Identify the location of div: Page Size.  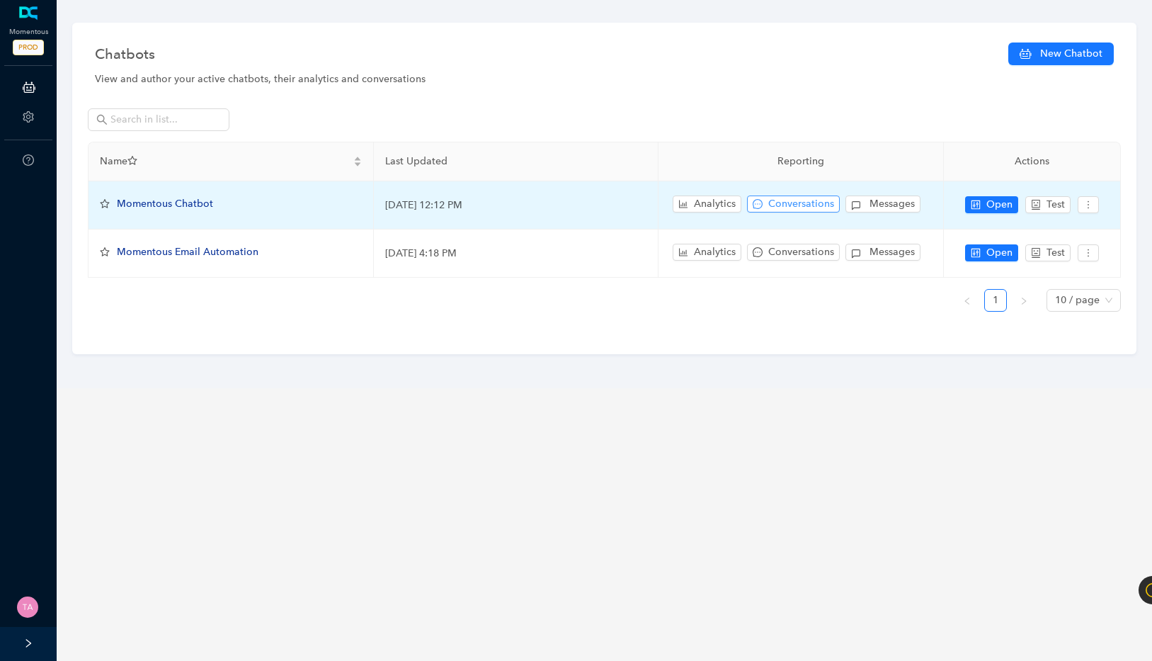
(1084, 300).